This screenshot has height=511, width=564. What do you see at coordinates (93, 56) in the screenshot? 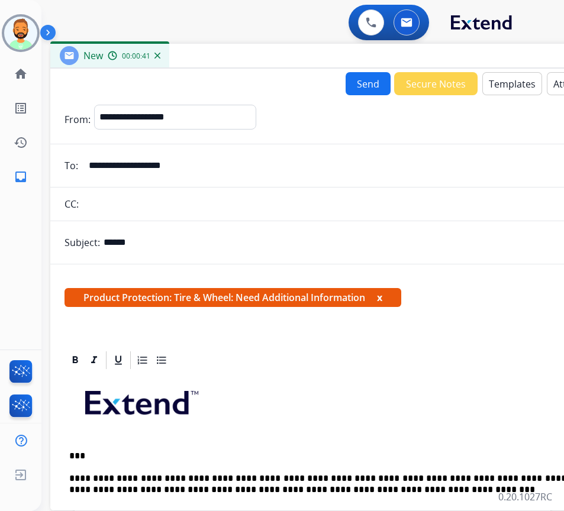
I see `span: New` at bounding box center [93, 56].